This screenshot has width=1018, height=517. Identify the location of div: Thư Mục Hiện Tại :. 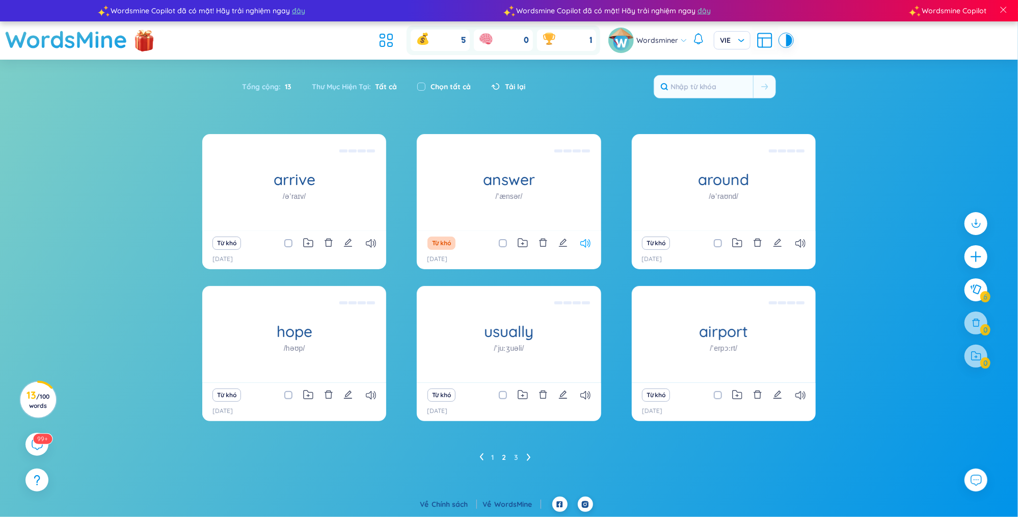
(354, 87).